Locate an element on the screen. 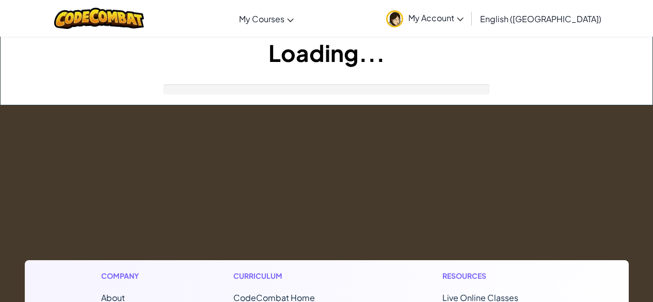  a: My Courses is located at coordinates (266, 19).